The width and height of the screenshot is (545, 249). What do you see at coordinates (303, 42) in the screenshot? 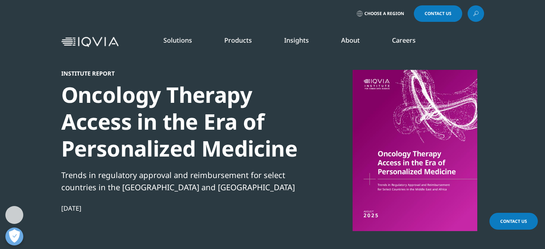
I see `nav: Primary` at bounding box center [303, 42].